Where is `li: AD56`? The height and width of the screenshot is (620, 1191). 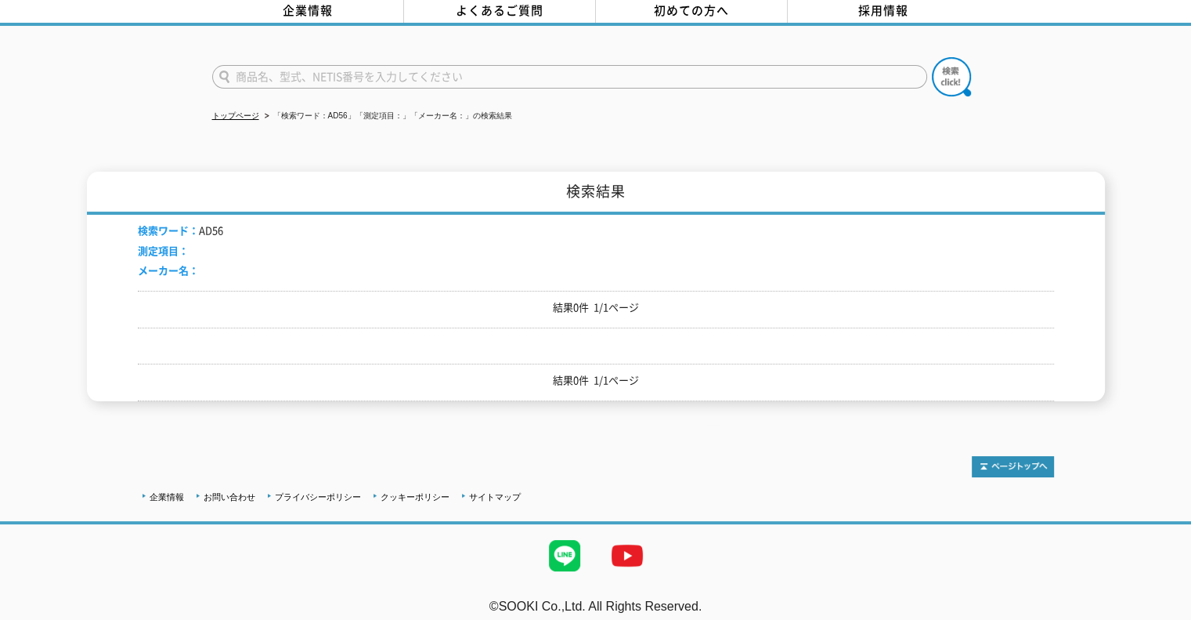 li: AD56 is located at coordinates (180, 230).